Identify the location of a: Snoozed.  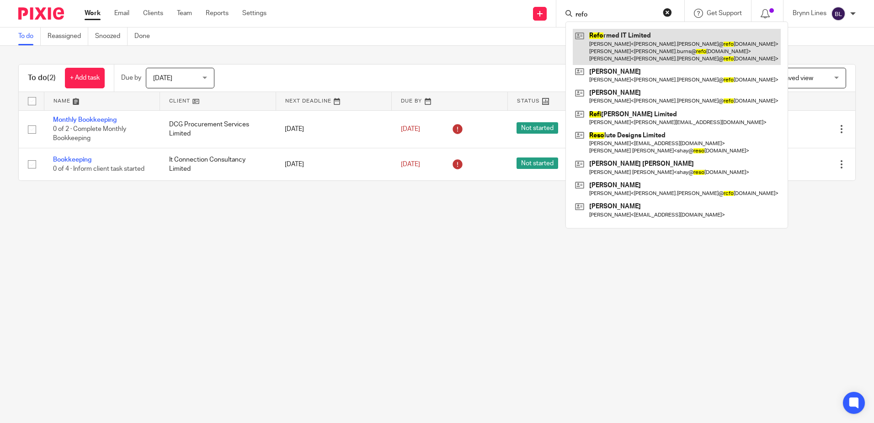
(111, 36).